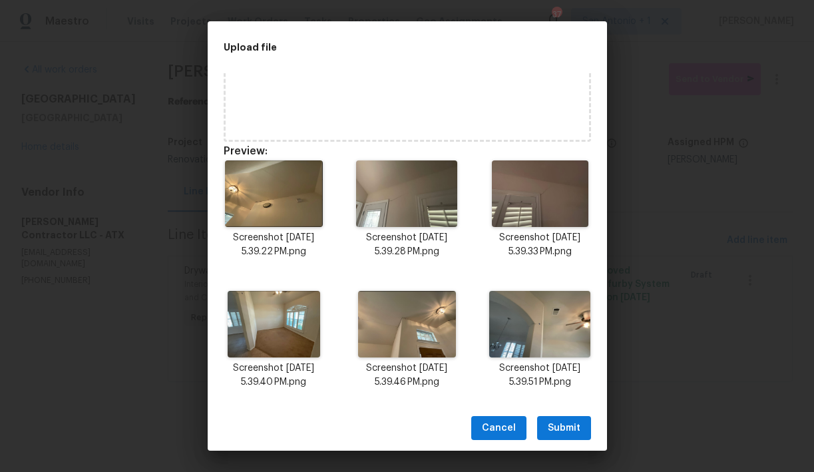  What do you see at coordinates (499, 428) in the screenshot?
I see `span: Cancel` at bounding box center [499, 428].